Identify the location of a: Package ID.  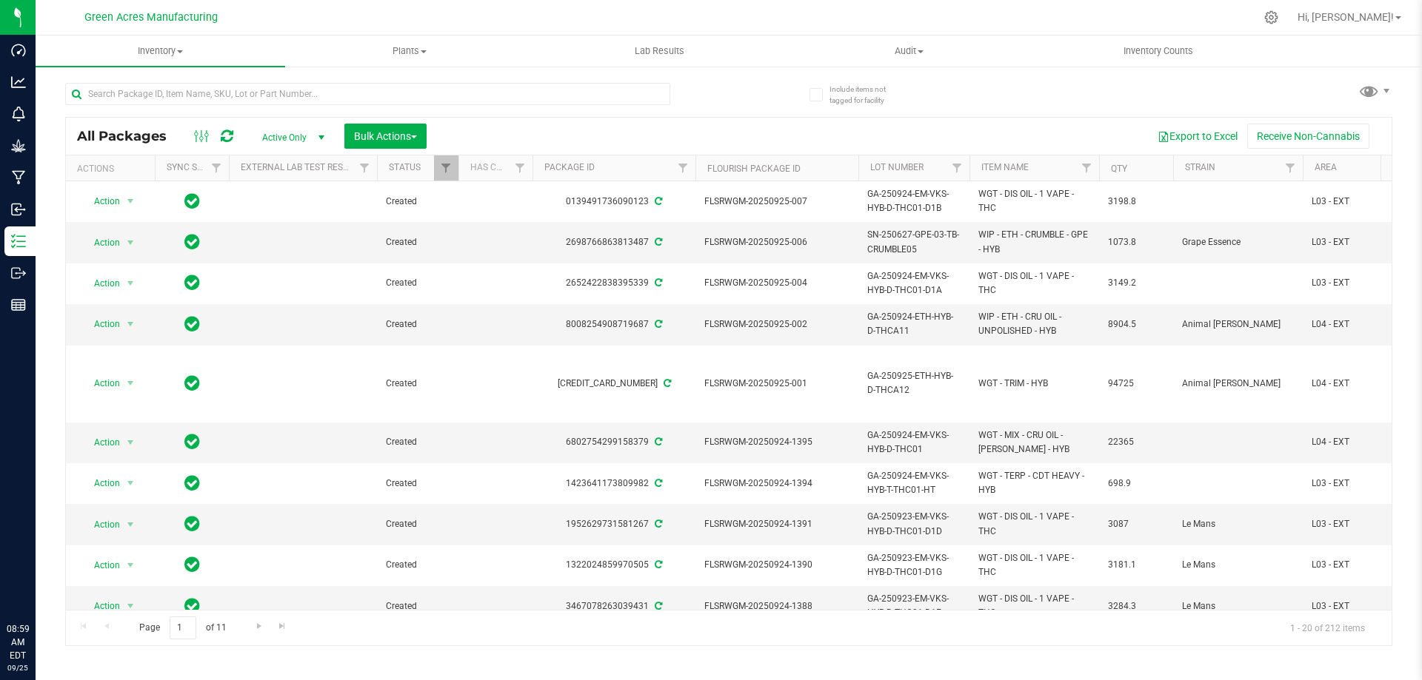
(569, 167).